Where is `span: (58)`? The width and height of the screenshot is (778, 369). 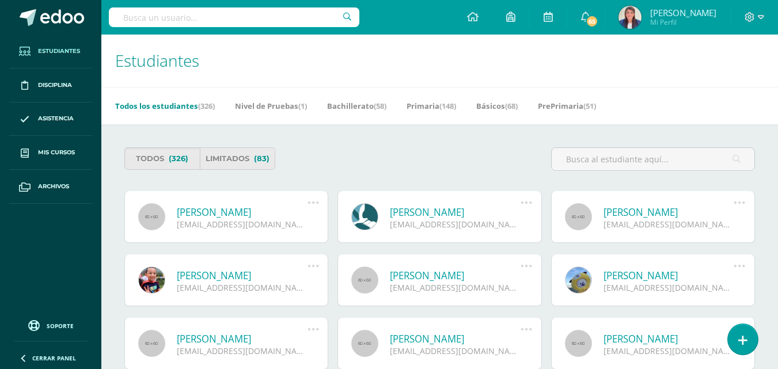 span: (58) is located at coordinates (380, 106).